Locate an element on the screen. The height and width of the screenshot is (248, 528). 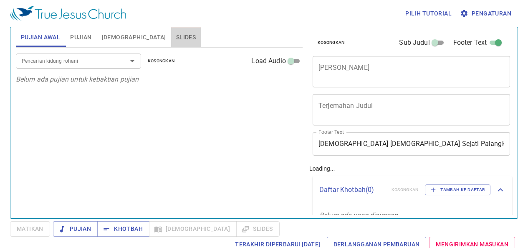
div: Daftar Khotbah(0)KosongkanTambah ke Daftar is located at coordinates (413, 190).